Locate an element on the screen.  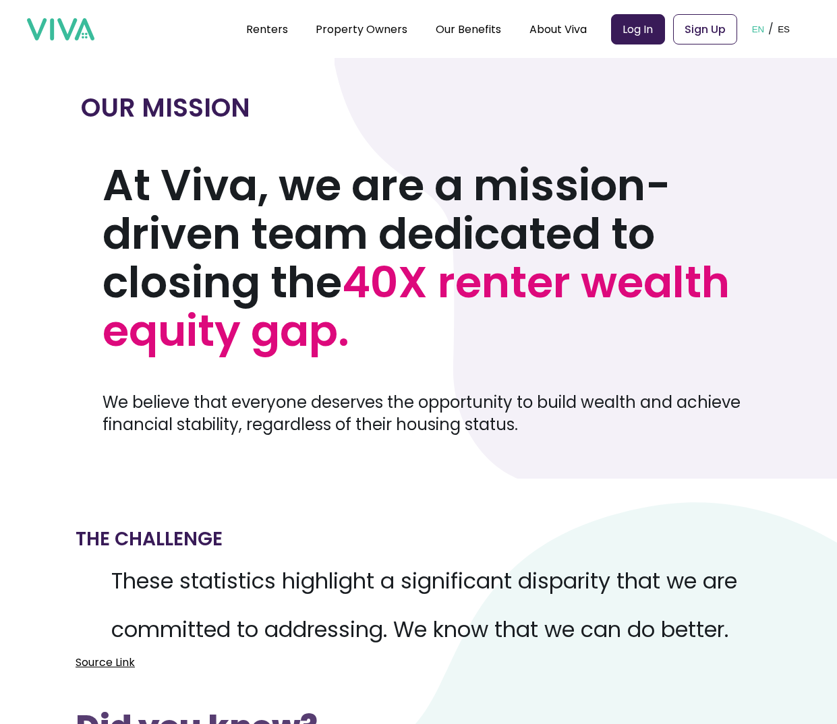
a: Sign Up is located at coordinates (705, 29).